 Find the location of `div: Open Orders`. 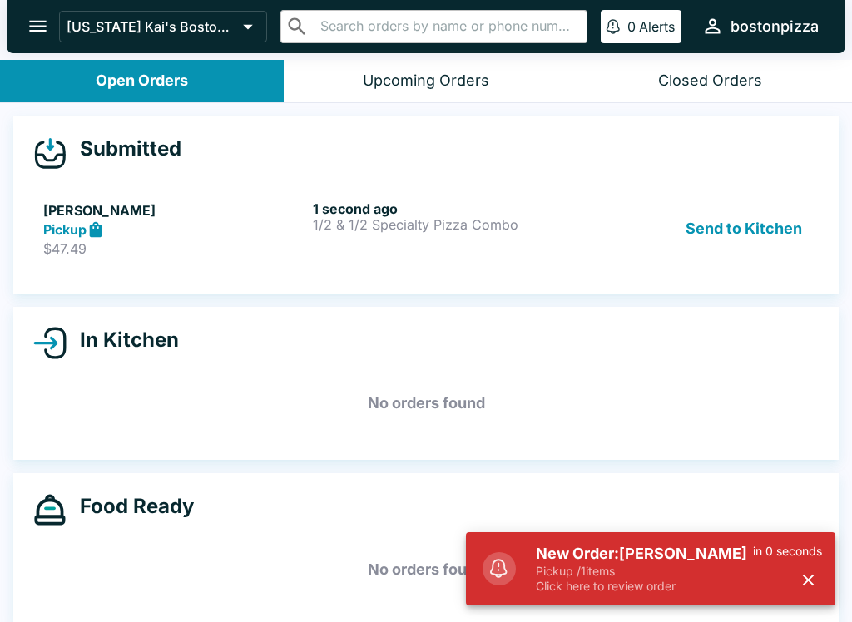

div: Open Orders is located at coordinates (141, 81).